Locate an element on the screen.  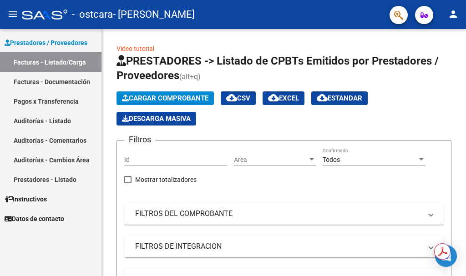
button: CSV is located at coordinates (238, 98).